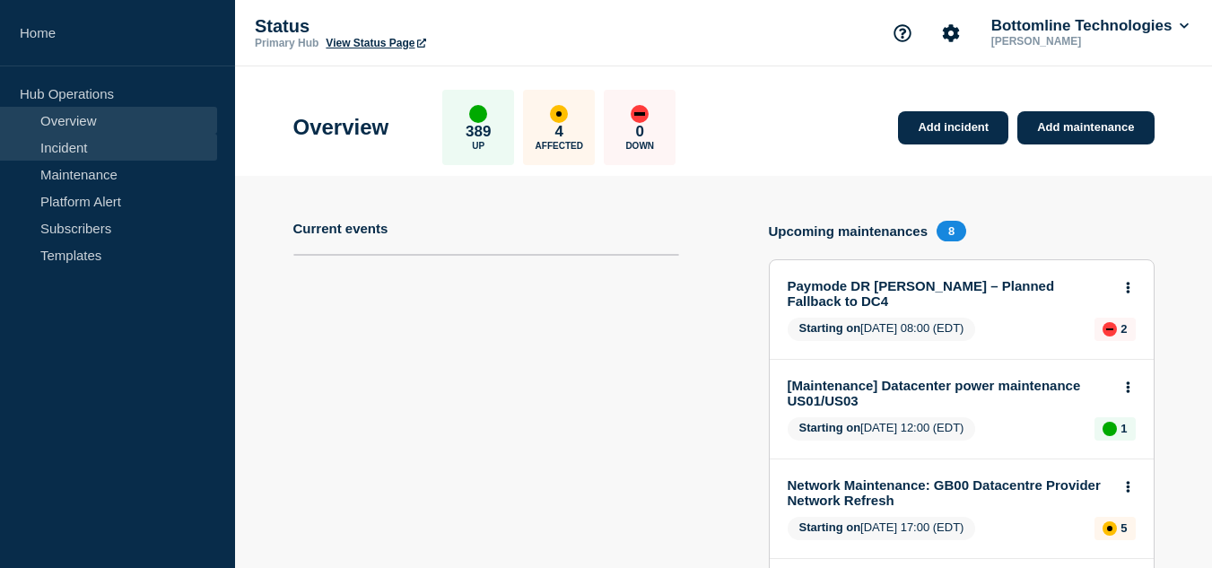 This screenshot has width=1212, height=568. What do you see at coordinates (1123, 328) in the screenshot?
I see `p: 2` at bounding box center [1123, 328].